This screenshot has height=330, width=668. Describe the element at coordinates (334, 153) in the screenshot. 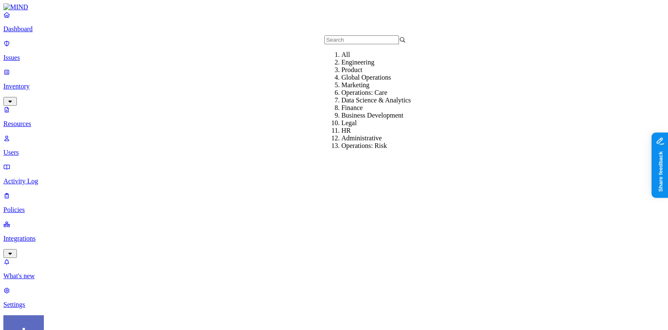

I see `p: Users` at that location.